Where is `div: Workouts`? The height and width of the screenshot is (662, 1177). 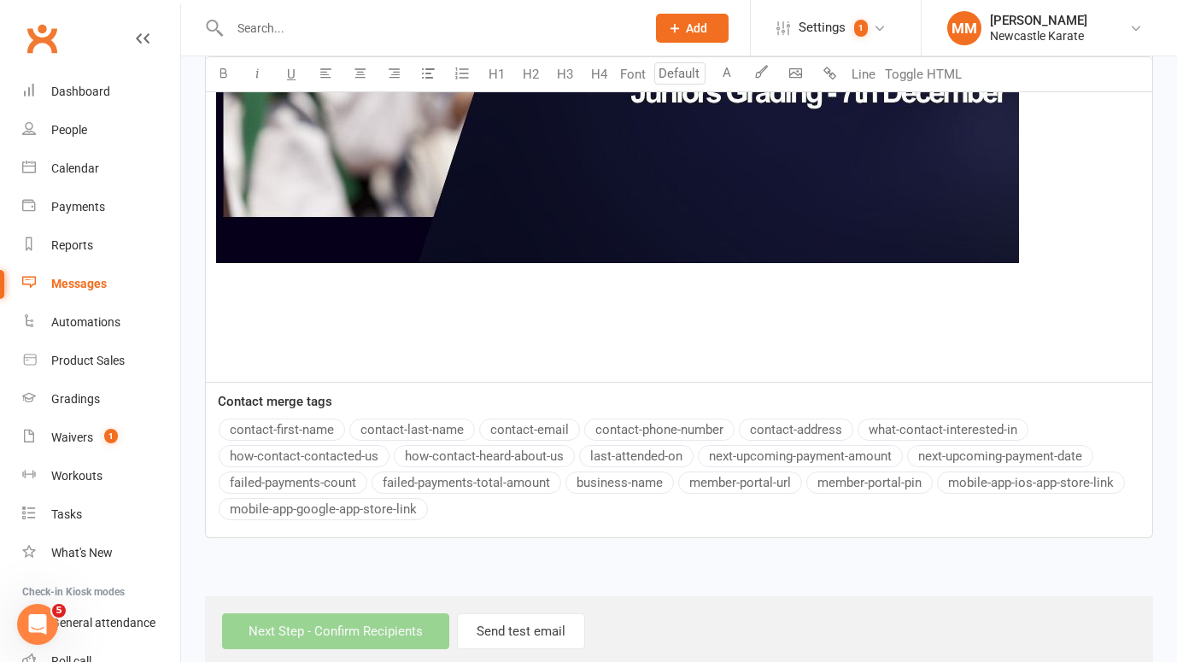 div: Workouts is located at coordinates (77, 476).